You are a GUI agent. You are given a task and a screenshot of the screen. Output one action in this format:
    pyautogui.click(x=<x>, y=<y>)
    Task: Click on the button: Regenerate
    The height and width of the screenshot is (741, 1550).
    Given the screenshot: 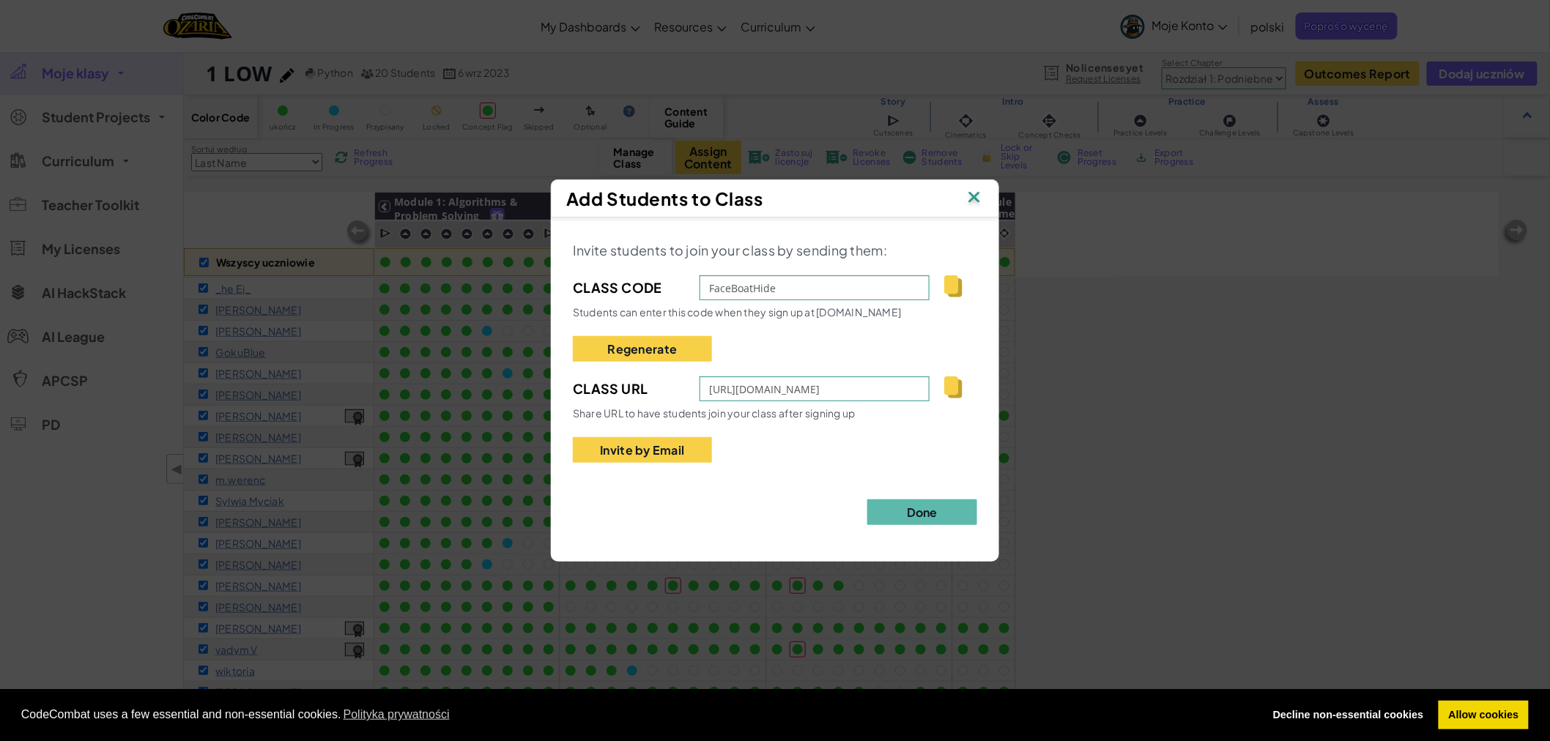 What is the action you would take?
    pyautogui.click(x=643, y=349)
    